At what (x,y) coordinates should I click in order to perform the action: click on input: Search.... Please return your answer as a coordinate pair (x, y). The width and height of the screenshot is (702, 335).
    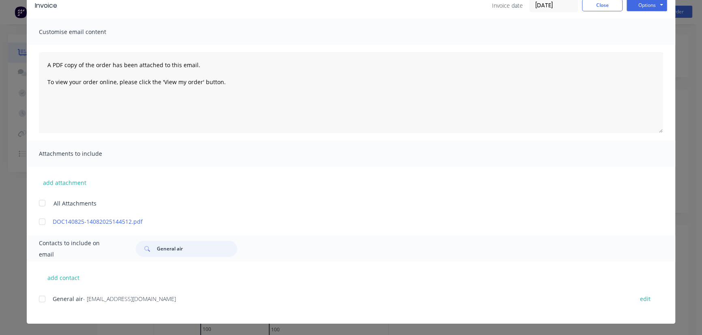
    Looking at the image, I should click on (197, 249).